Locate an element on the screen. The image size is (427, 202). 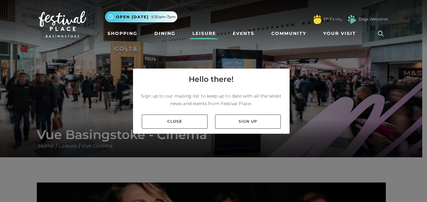
a: Events is located at coordinates (243, 33).